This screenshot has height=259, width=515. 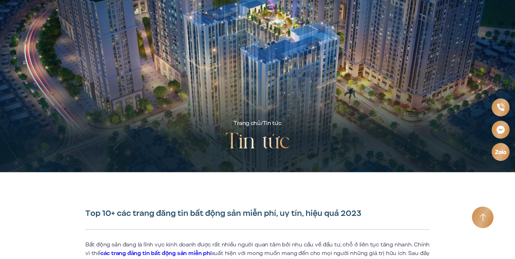 What do you see at coordinates (272, 123) in the screenshot?
I see `span: Tin tức` at bounding box center [272, 123].